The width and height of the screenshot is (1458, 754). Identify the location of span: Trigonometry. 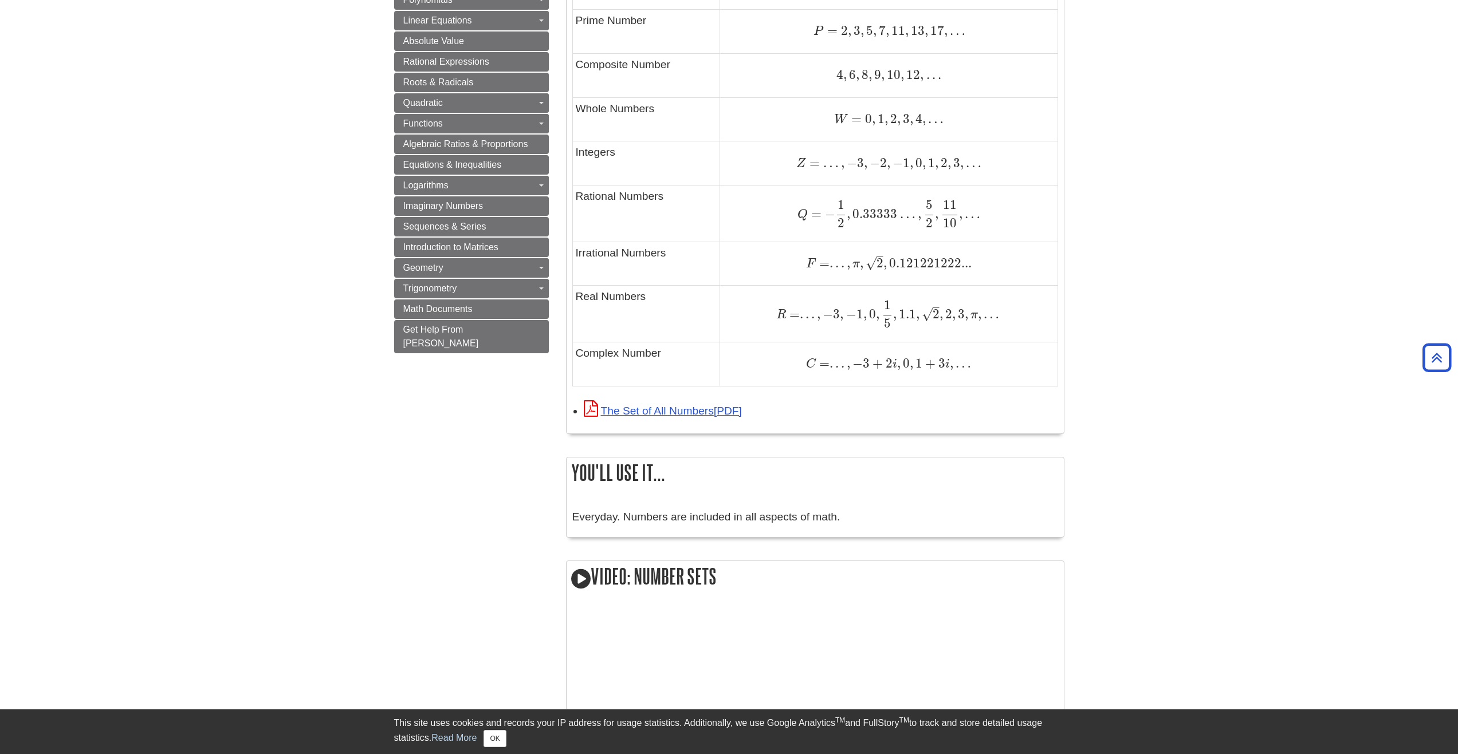
(430, 288).